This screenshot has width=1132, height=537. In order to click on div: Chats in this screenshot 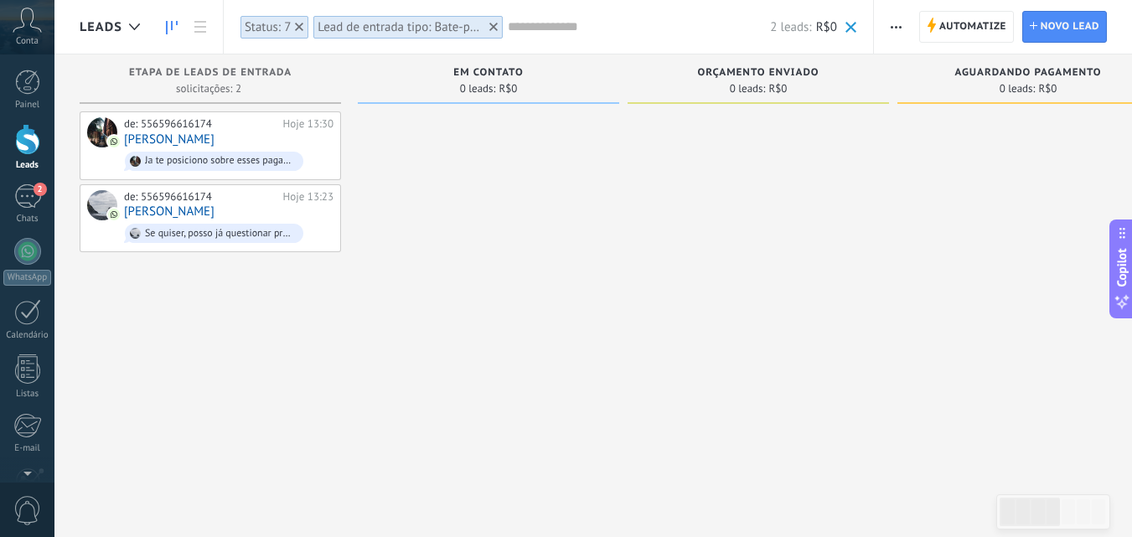, I will do `click(28, 219)`.